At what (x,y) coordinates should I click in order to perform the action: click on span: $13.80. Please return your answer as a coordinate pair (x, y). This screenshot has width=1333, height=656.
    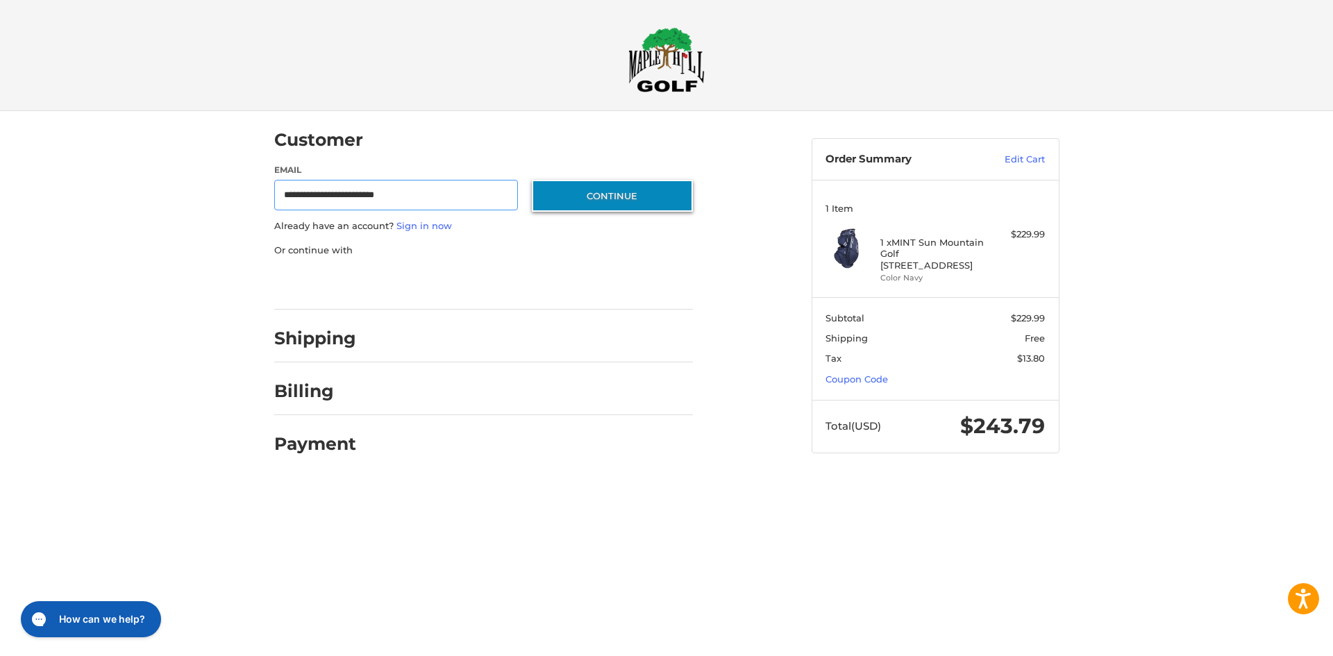
    Looking at the image, I should click on (1031, 358).